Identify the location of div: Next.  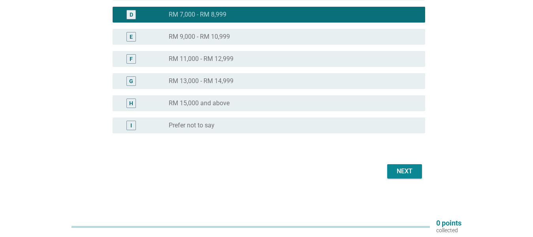
(404, 171).